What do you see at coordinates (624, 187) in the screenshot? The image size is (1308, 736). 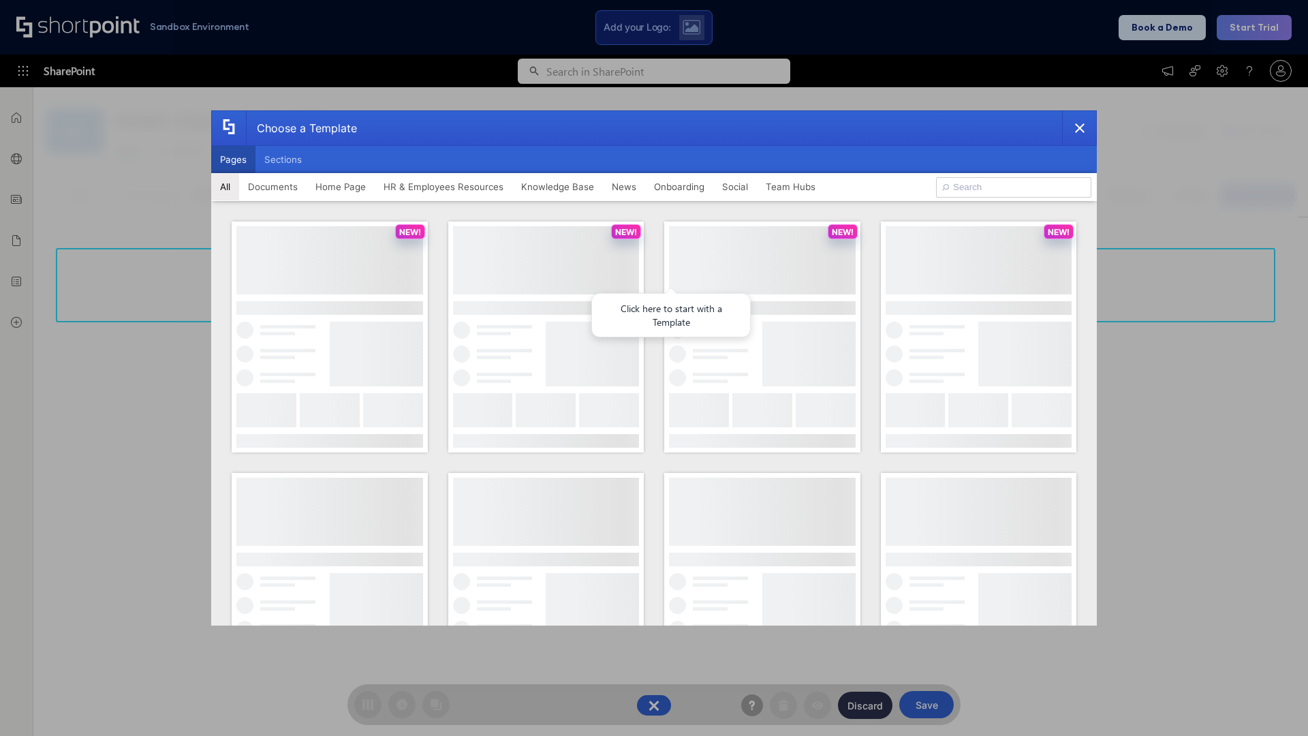 I see `button: News` at bounding box center [624, 187].